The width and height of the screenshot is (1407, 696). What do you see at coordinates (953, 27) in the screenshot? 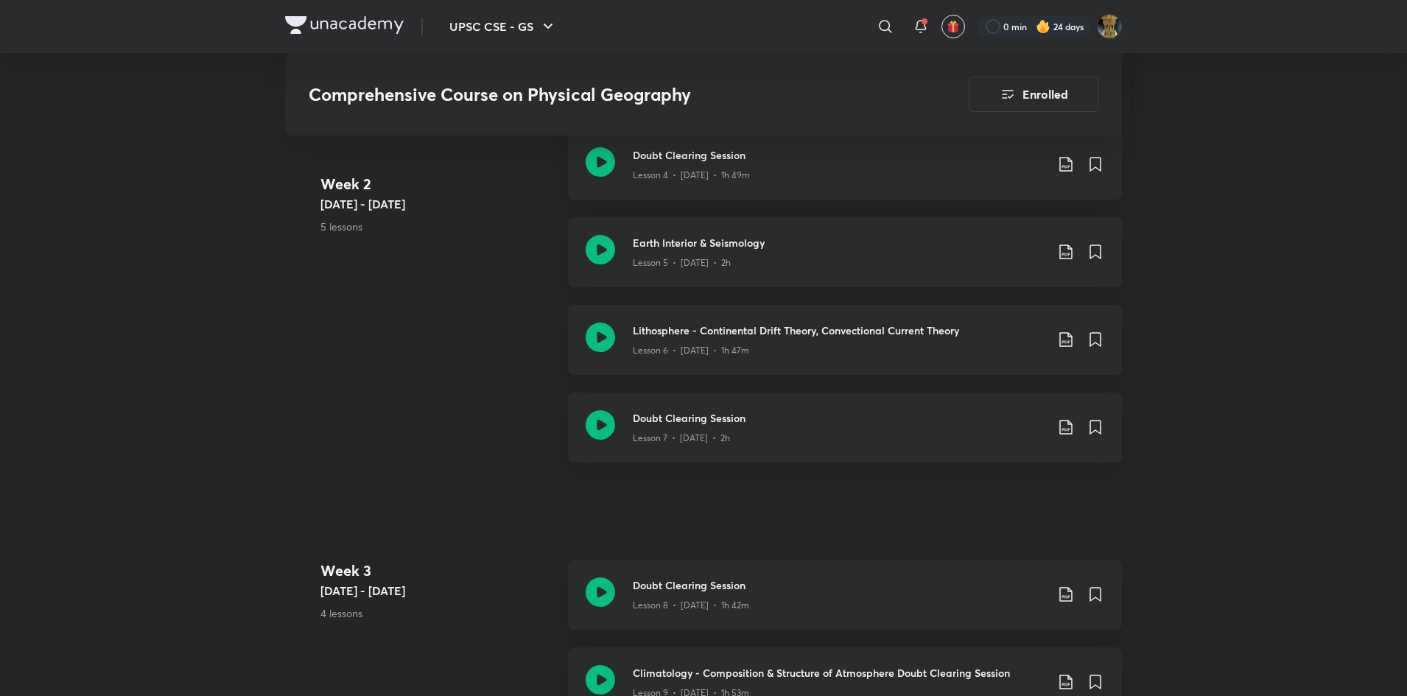
I see `button: avatar` at bounding box center [953, 27].